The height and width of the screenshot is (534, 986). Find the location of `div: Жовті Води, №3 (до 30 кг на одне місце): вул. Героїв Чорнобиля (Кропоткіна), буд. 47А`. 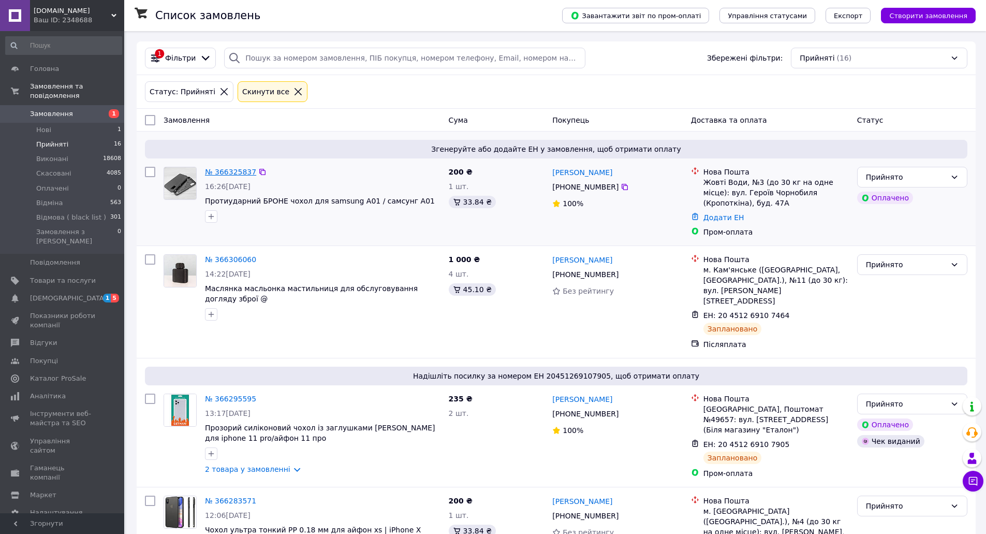

div: Жовті Води, №3 (до 30 кг на одне місце): вул. Героїв Чорнобиля (Кропоткіна), буд. 47А is located at coordinates (776, 193).